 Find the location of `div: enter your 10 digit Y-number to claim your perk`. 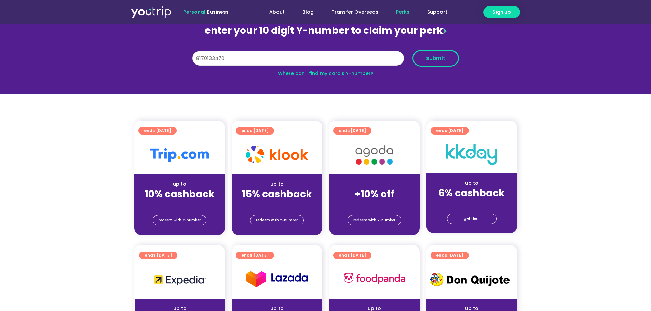

div: enter your 10 digit Y-number to claim your perk is located at coordinates (326, 31).